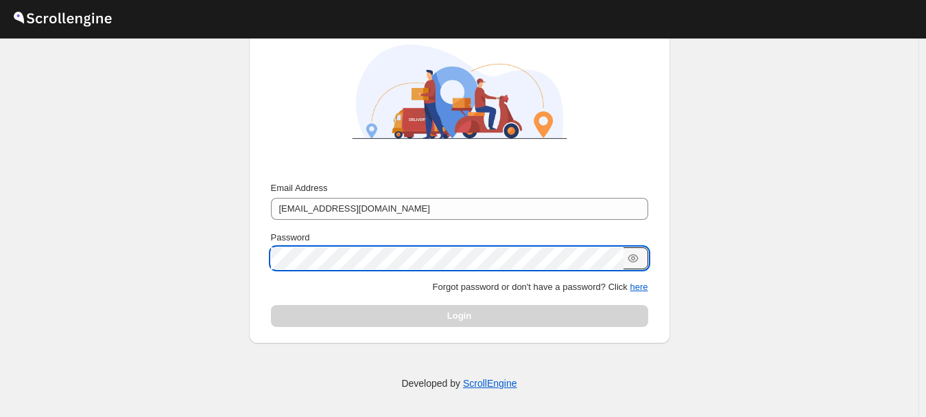  I want to click on p: Forgot password or don't have a password? Click, so click(460, 287).